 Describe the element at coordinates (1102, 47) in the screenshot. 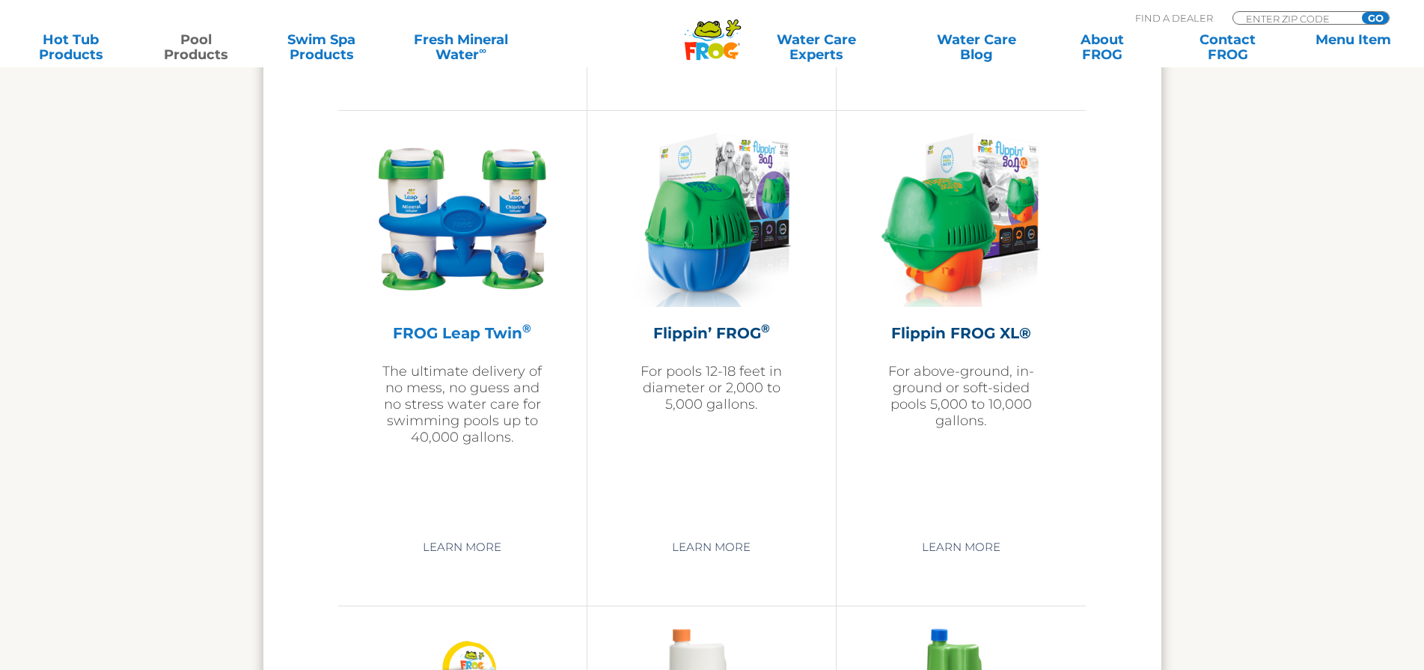

I see `a: AboutFROG` at that location.